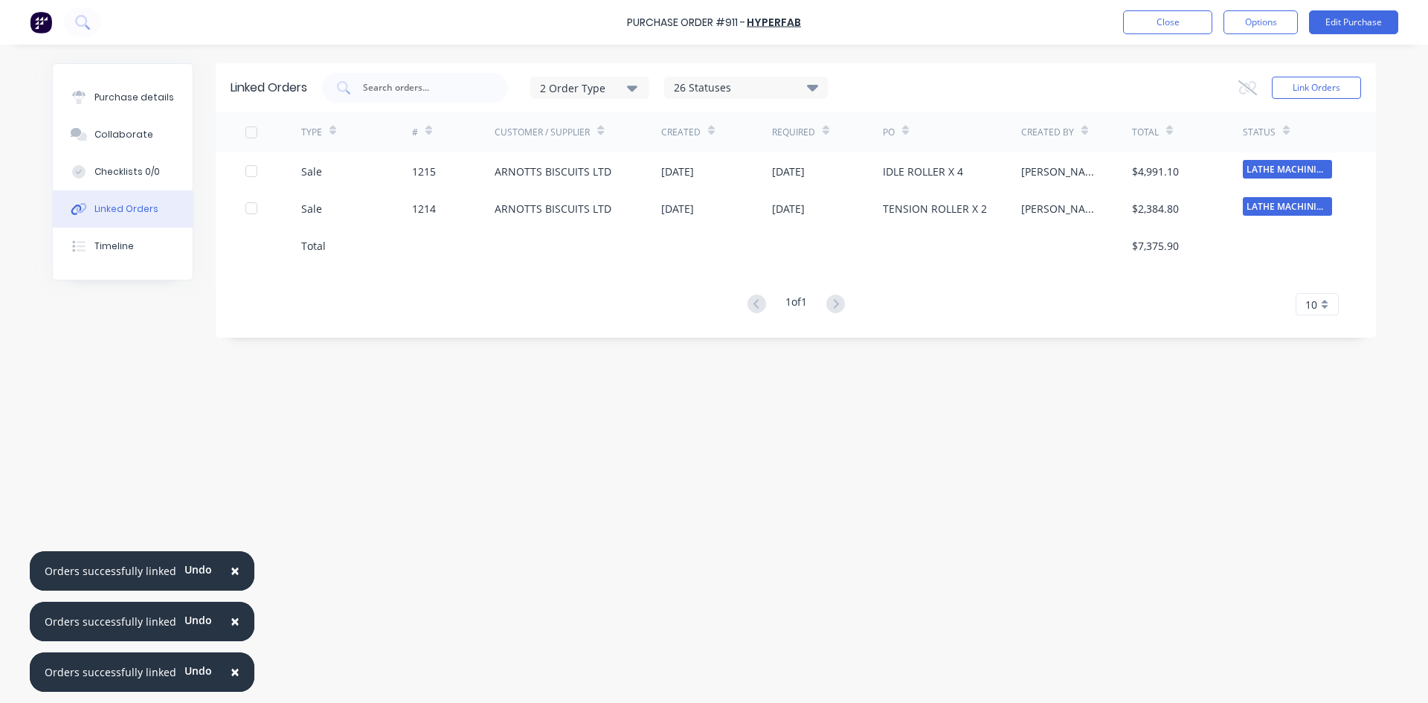  What do you see at coordinates (123, 209) in the screenshot?
I see `button: Linked Orders` at bounding box center [123, 209].